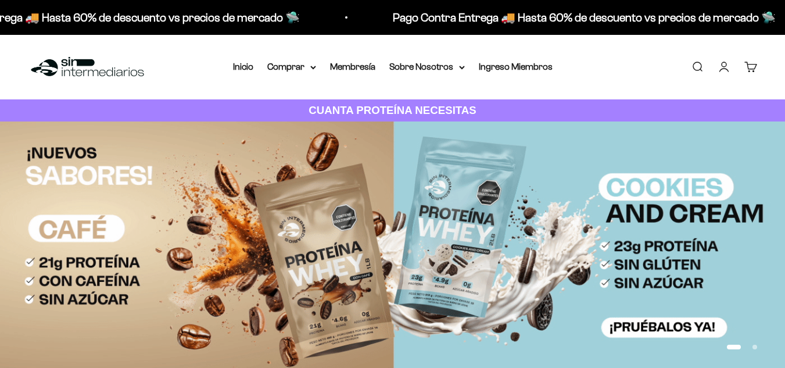 This screenshot has width=785, height=368. Describe the element at coordinates (583, 17) in the screenshot. I see `p: Pago Contra Entrega 🚚 Hasta 60% de descuento vs precios de mercado 🛸` at that location.